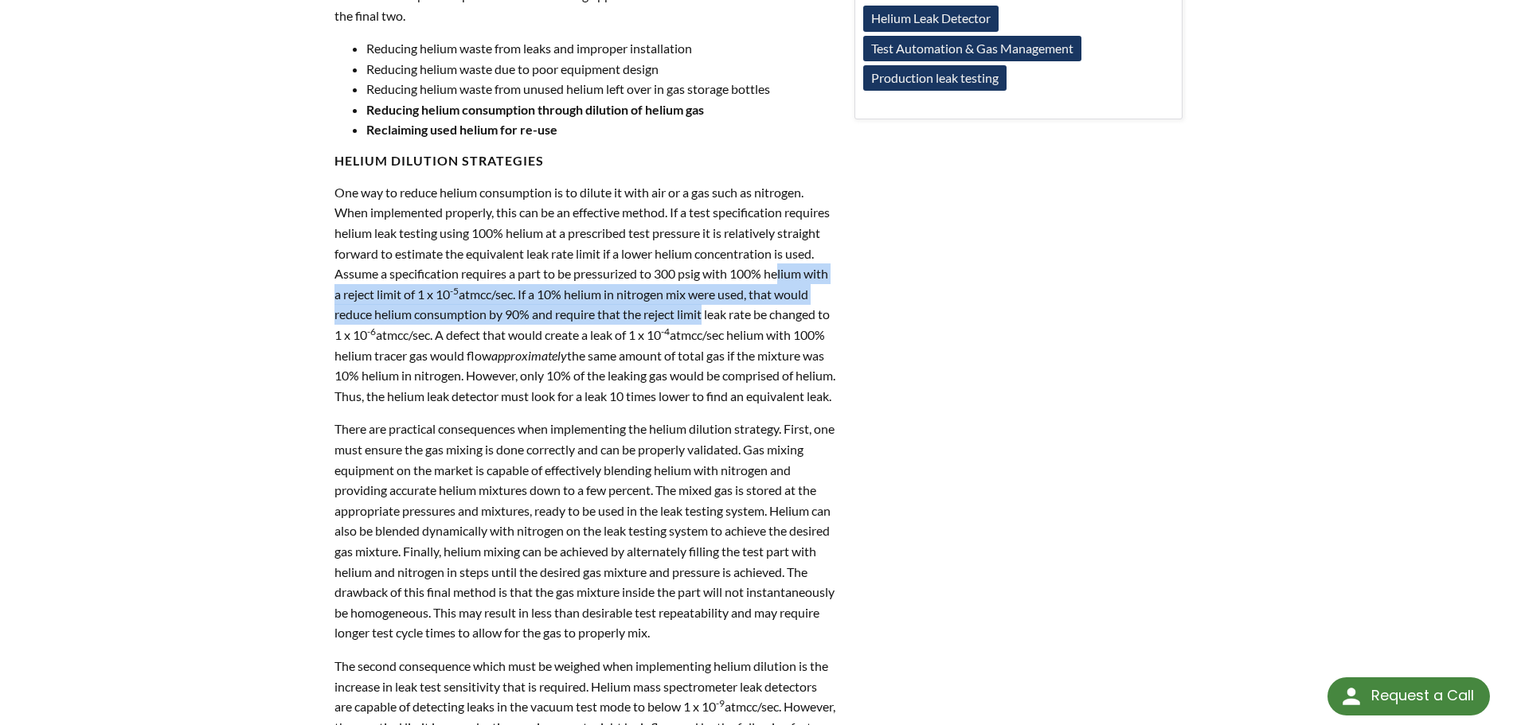  I want to click on li: Reducing helium waste due to poor equipment design, so click(601, 69).